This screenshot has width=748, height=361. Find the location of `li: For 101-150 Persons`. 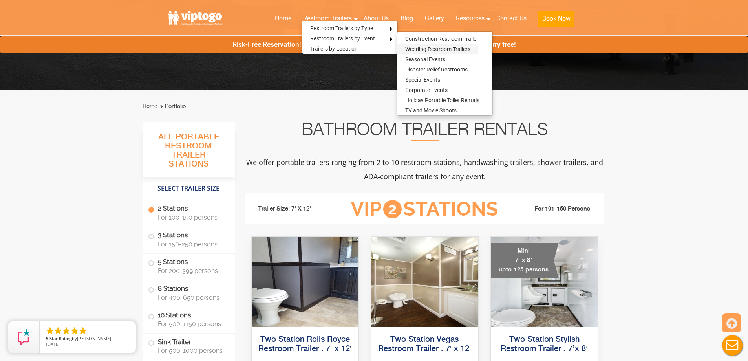

li: For 101-150 Persons is located at coordinates (555, 209).